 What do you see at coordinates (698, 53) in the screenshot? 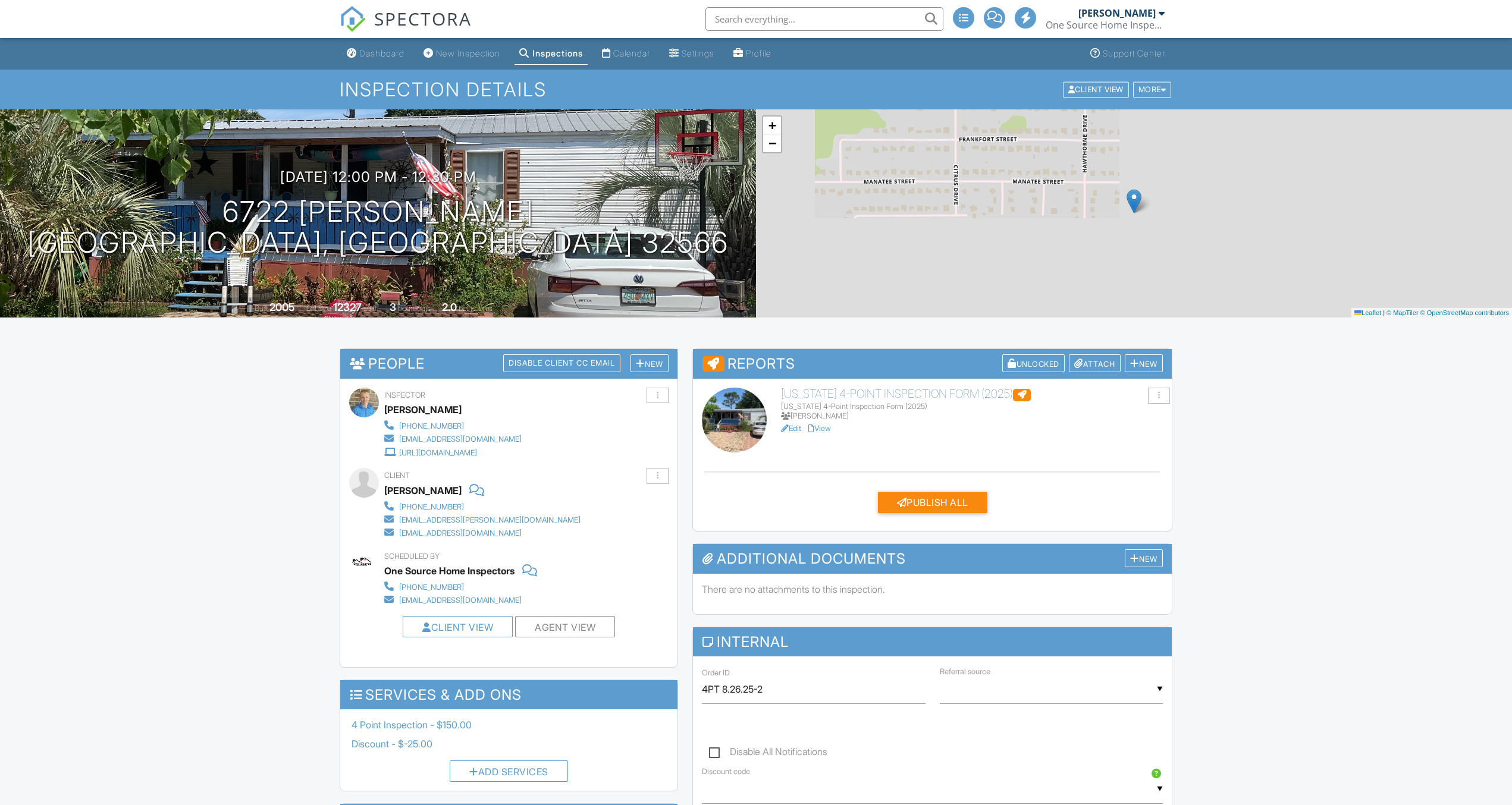
I see `div: Settings` at bounding box center [698, 53].